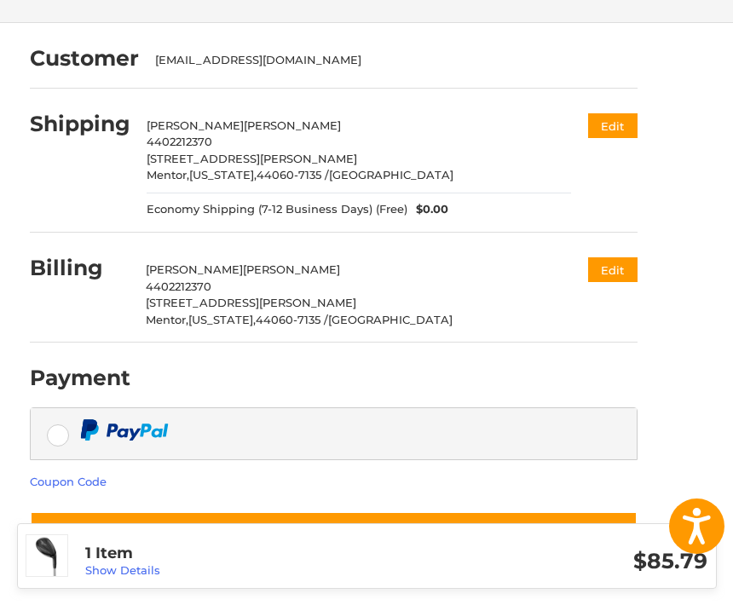  Describe the element at coordinates (277, 210) in the screenshot. I see `span: Economy Shipping (7-12 Business Days) (Free)` at that location.